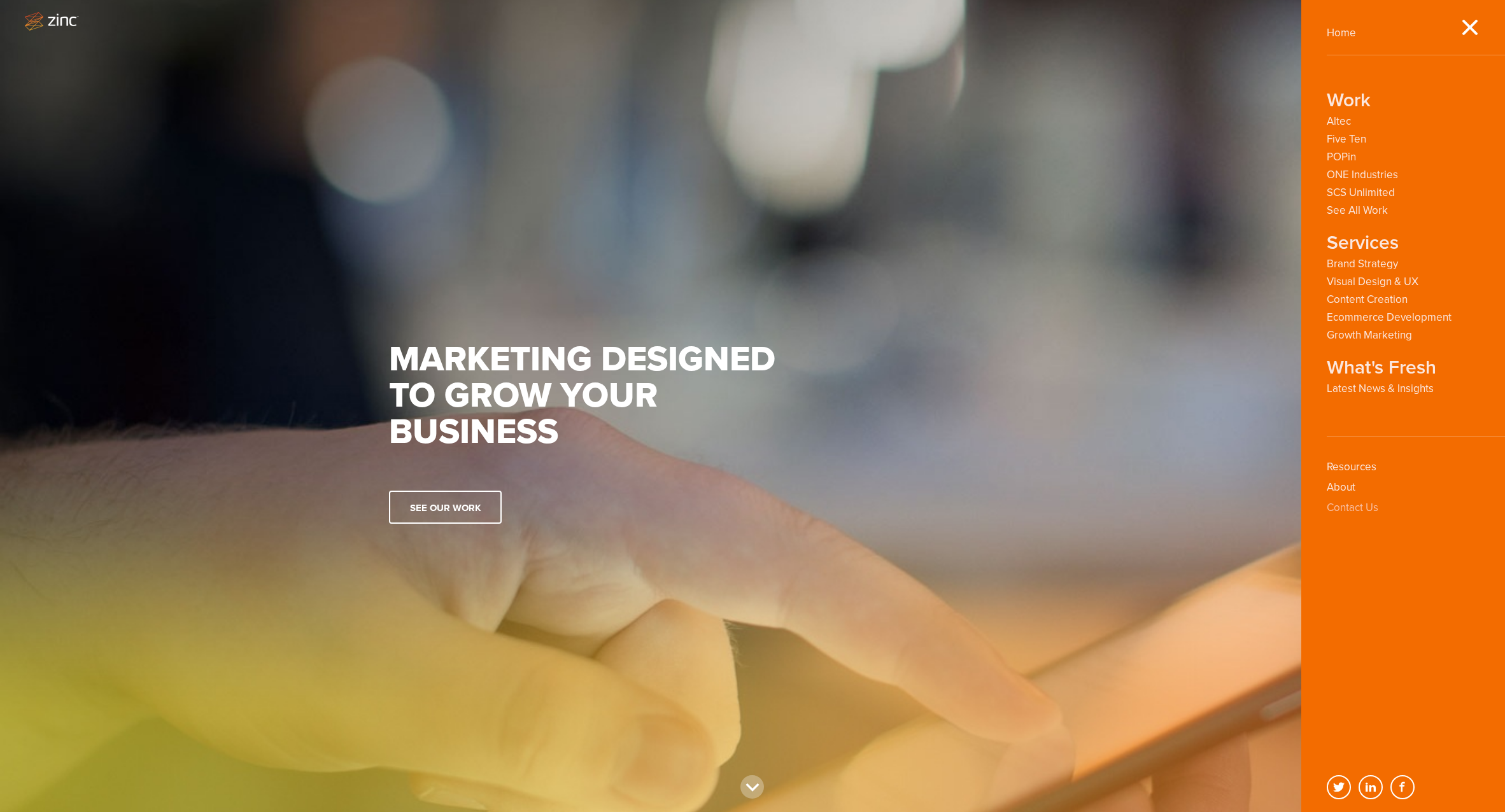  What do you see at coordinates (1351, 466) in the screenshot?
I see `a: Resources` at bounding box center [1351, 466].